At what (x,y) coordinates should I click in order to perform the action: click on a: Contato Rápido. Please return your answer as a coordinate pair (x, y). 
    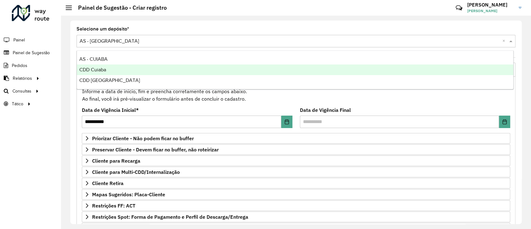
    Looking at the image, I should click on (459, 8).